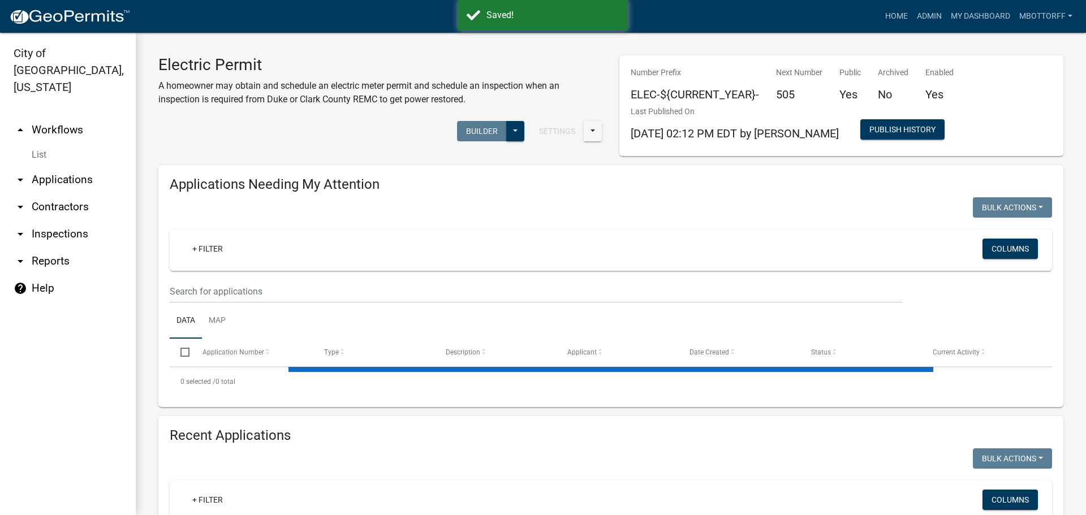 The image size is (1086, 515). Describe the element at coordinates (252, 352) in the screenshot. I see `datatable-header-cell: Application Number` at that location.